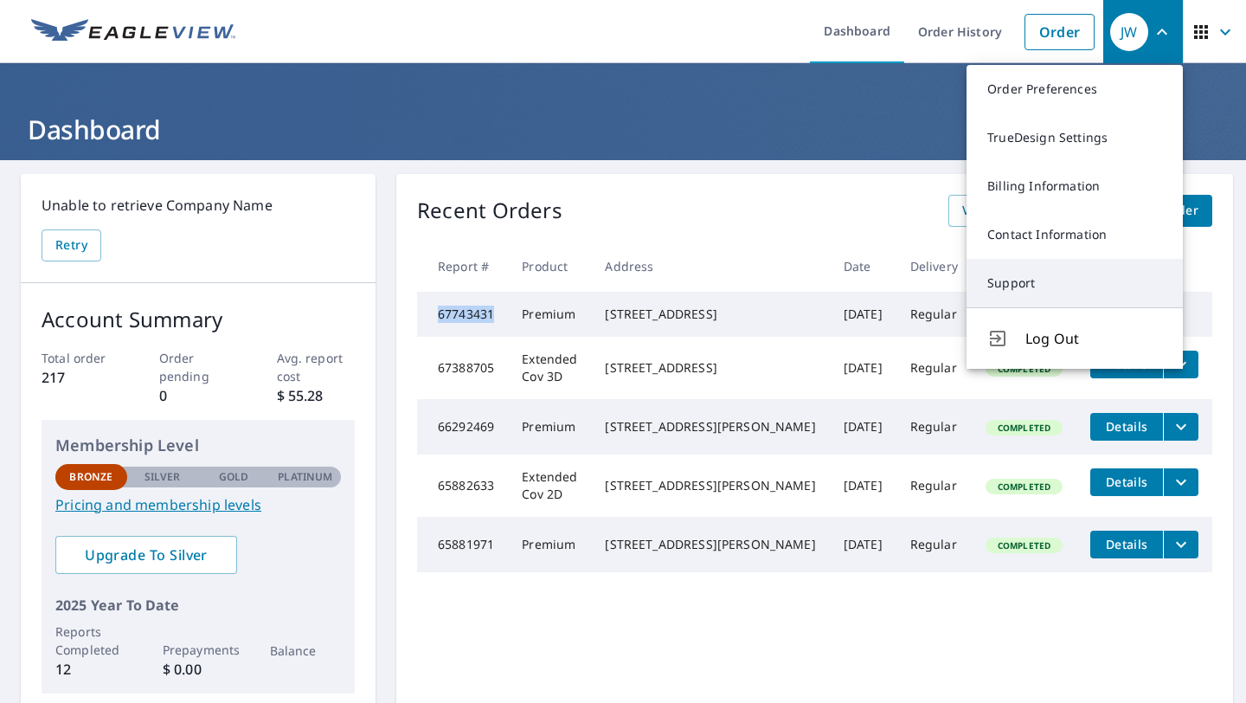 The width and height of the screenshot is (1246, 703). What do you see at coordinates (198, 395) in the screenshot?
I see `p: 0` at bounding box center [198, 395].